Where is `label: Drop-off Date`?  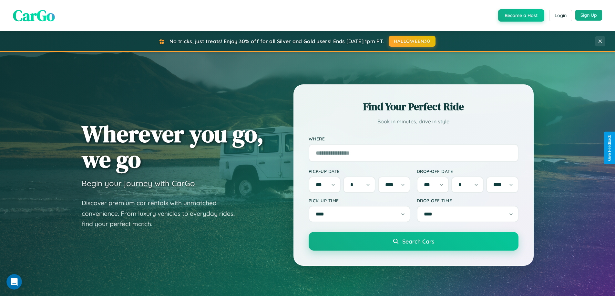
label: Drop-off Date is located at coordinates (467, 171).